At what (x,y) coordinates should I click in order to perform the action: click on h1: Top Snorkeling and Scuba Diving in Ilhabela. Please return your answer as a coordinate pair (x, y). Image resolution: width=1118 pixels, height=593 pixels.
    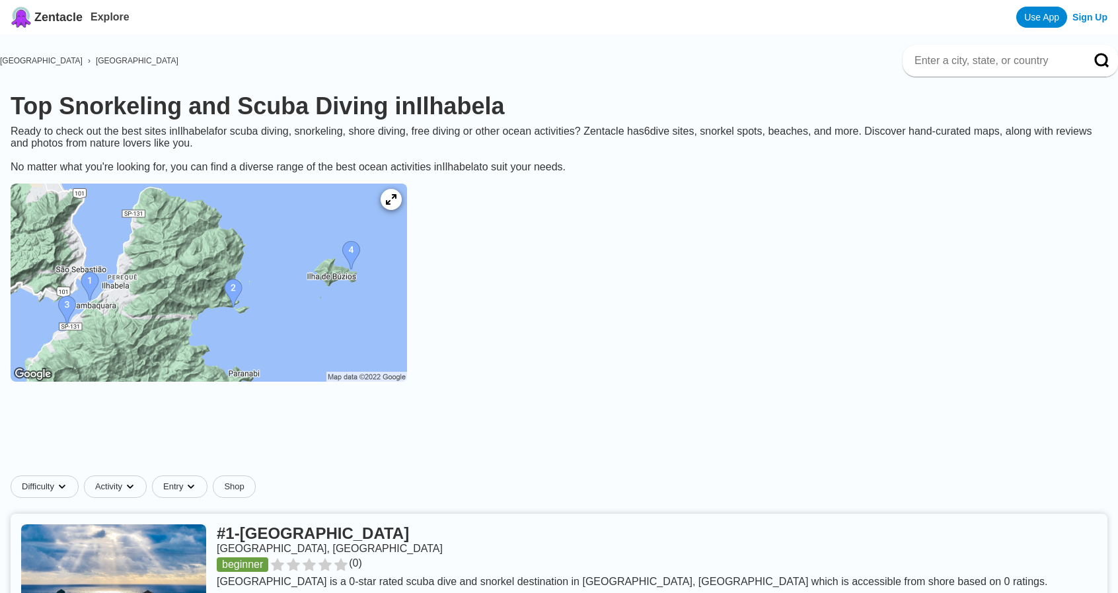
    Looking at the image, I should click on (559, 106).